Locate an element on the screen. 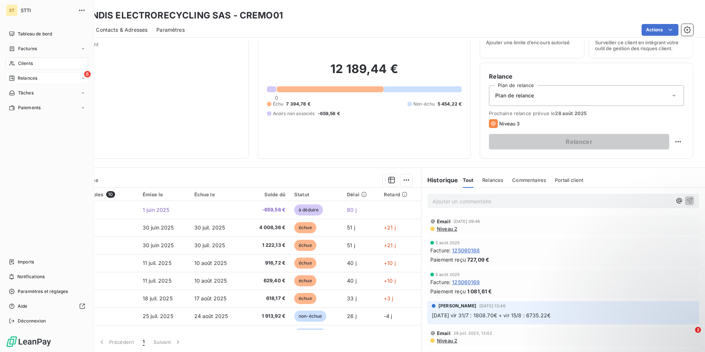 The height and width of the screenshot is (352, 705). span: Surveiller ce client en intégrant votre outil de gestion des risques client. is located at coordinates (641, 45).